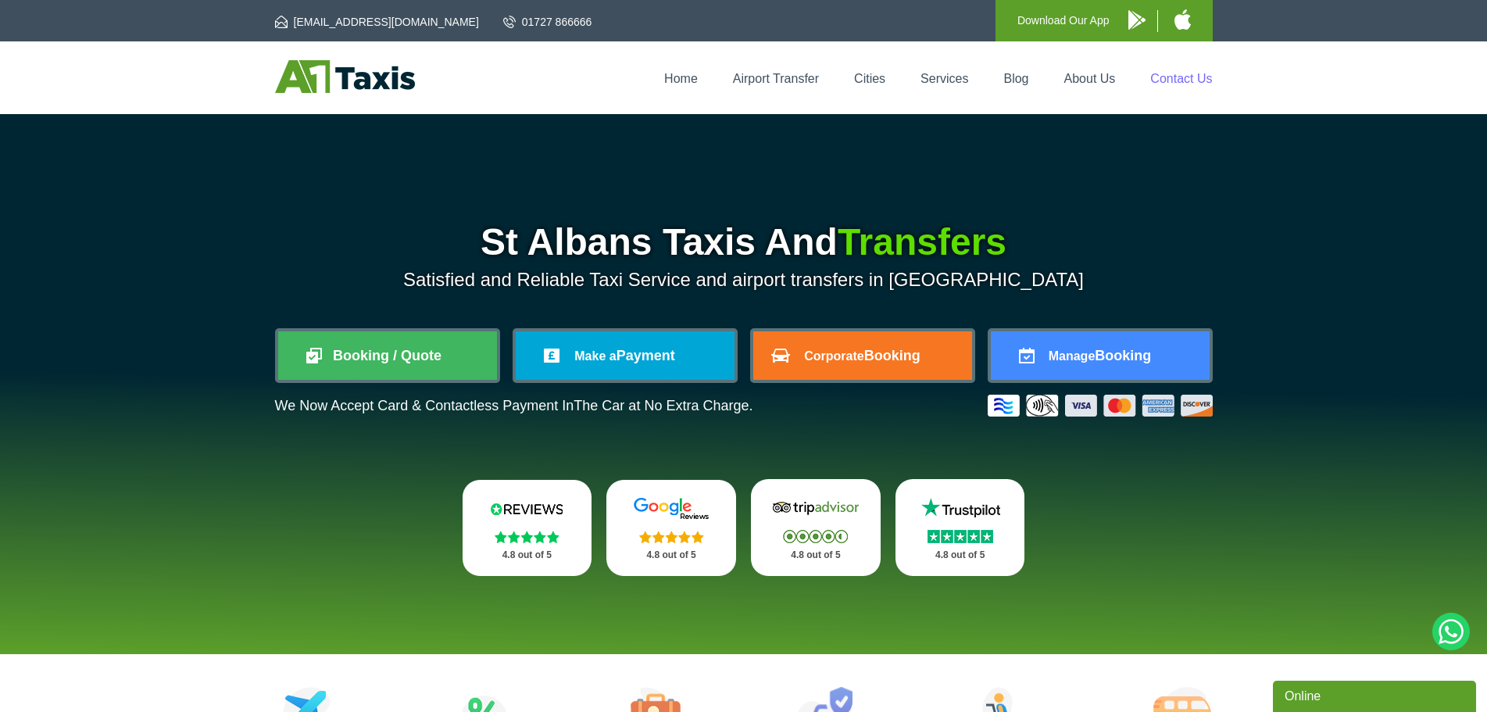  I want to click on a: Tripadvisor Stars 4.8 out of 5, so click(816, 527).